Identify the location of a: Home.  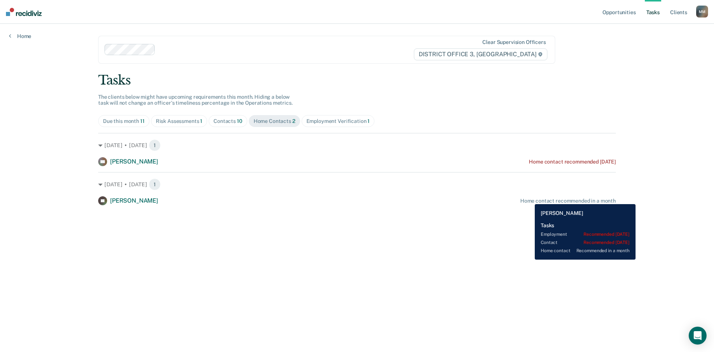
(20, 36).